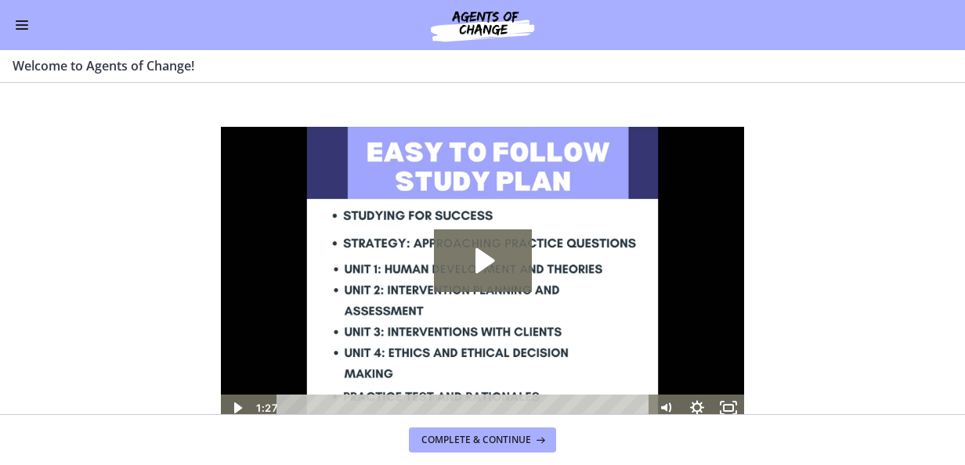 The height and width of the screenshot is (465, 965). I want to click on button: Complete & continue, so click(482, 440).